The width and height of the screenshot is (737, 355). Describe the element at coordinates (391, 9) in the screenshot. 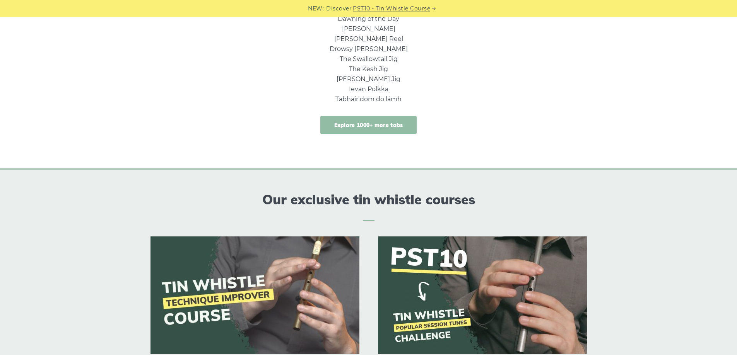

I see `a: PST10 - Tin Whistle Course` at that location.